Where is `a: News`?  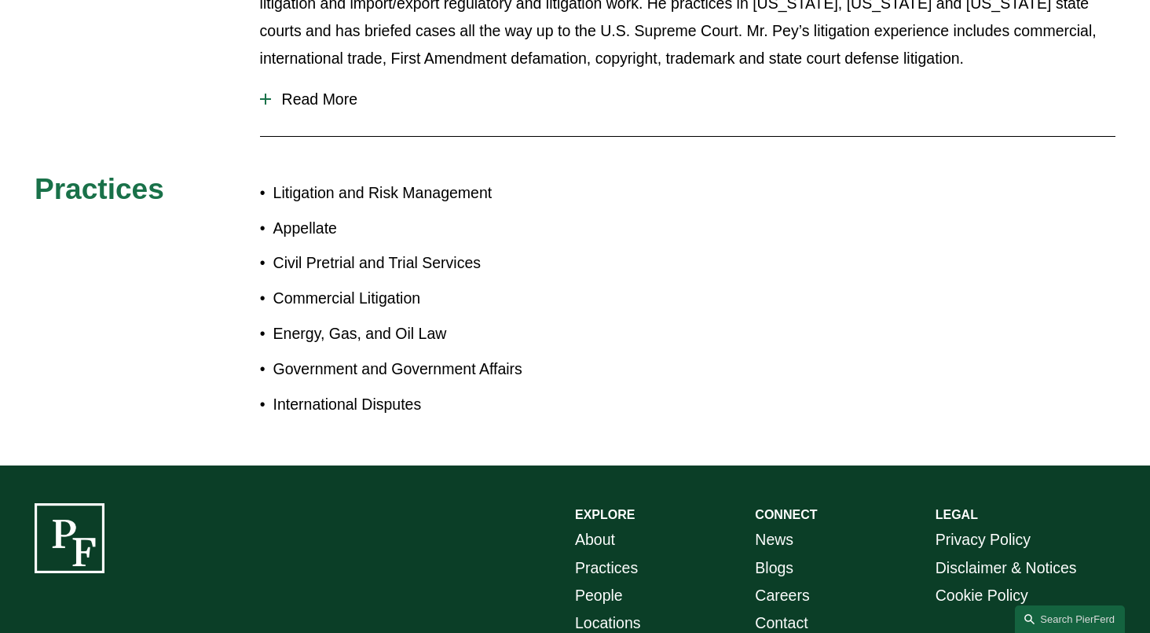
a: News is located at coordinates (774, 539).